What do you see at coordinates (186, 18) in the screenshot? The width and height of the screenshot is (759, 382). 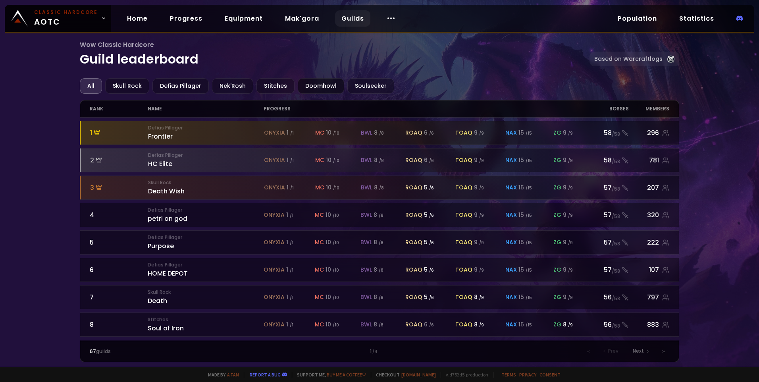 I see `a: Progress` at bounding box center [186, 18].